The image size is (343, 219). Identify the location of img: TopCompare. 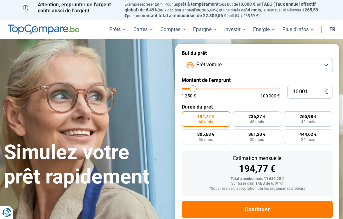
(43, 30).